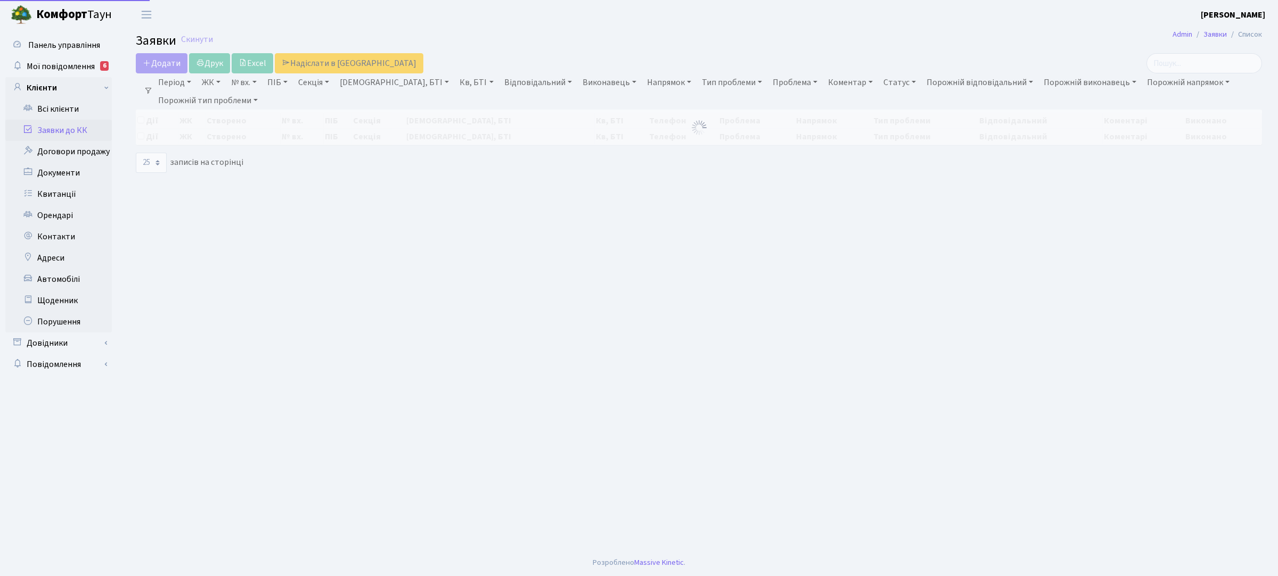 Image resolution: width=1278 pixels, height=576 pixels. Describe the element at coordinates (59, 109) in the screenshot. I see `a: Всі клієнти` at that location.